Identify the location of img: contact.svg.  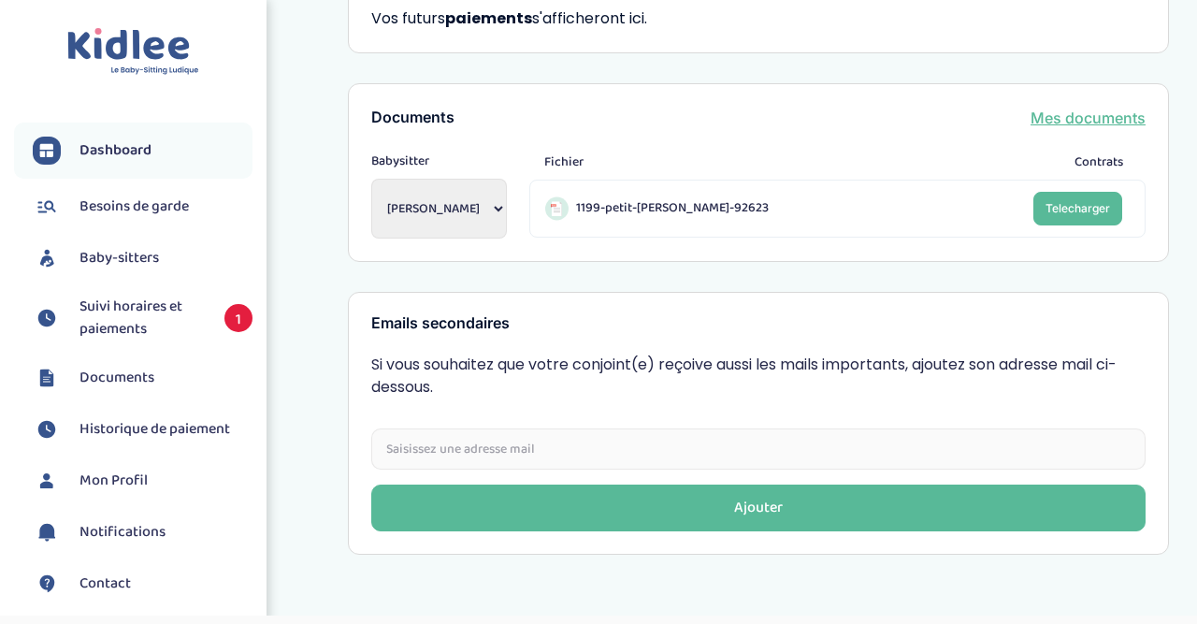
(47, 584).